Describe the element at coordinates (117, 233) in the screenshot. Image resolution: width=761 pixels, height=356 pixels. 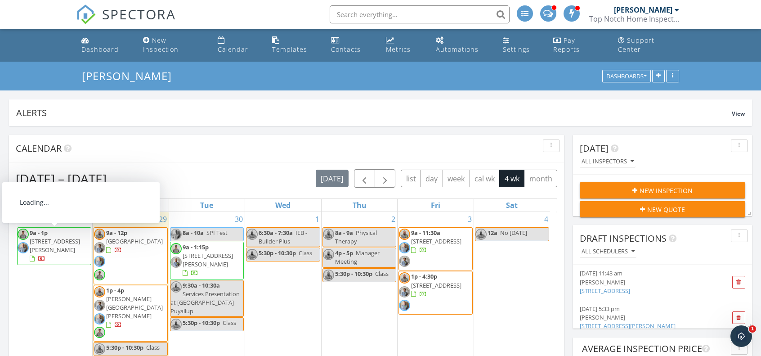
I see `span: 9a - 12p` at that location.